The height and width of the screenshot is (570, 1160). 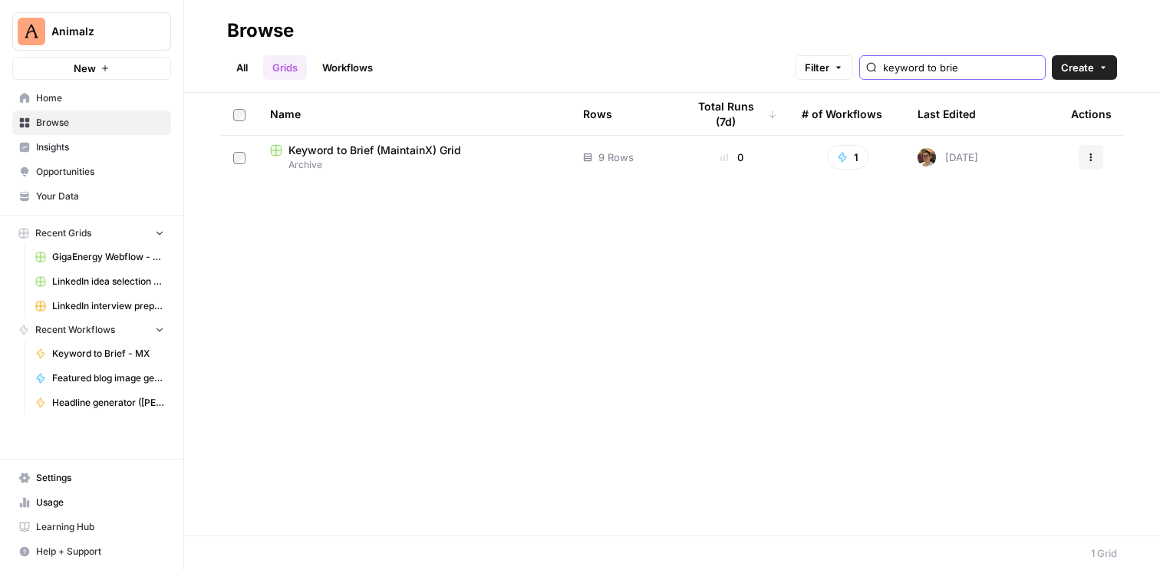 I want to click on button: Filter, so click(x=824, y=67).